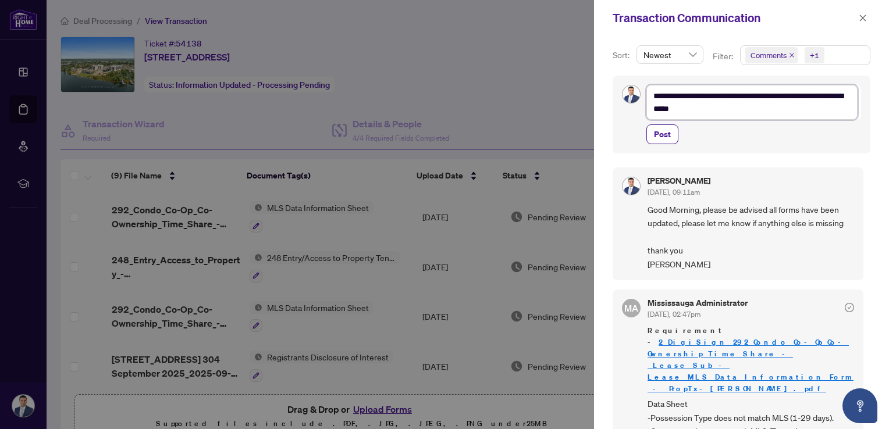  What do you see at coordinates (697, 303) in the screenshot?
I see `h5: Mississauga Administrator` at bounding box center [697, 303].